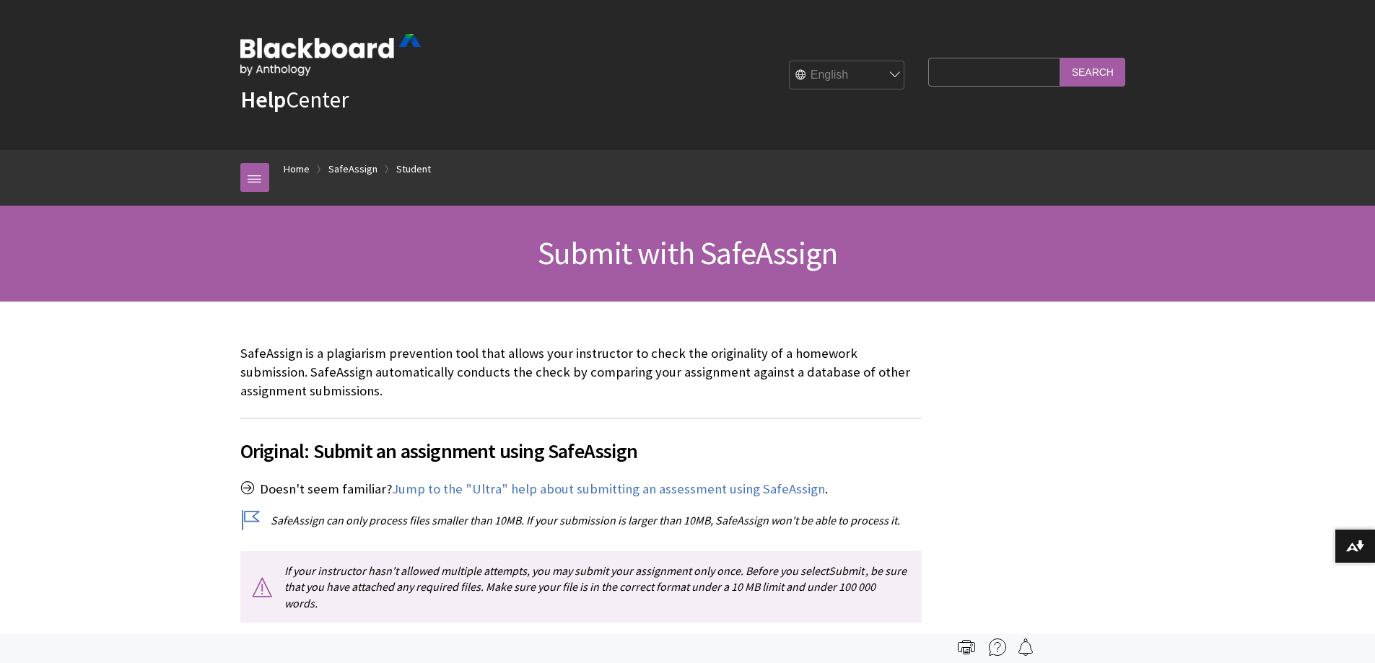  Describe the element at coordinates (1025, 647) in the screenshot. I see `img: Follow this page` at that location.